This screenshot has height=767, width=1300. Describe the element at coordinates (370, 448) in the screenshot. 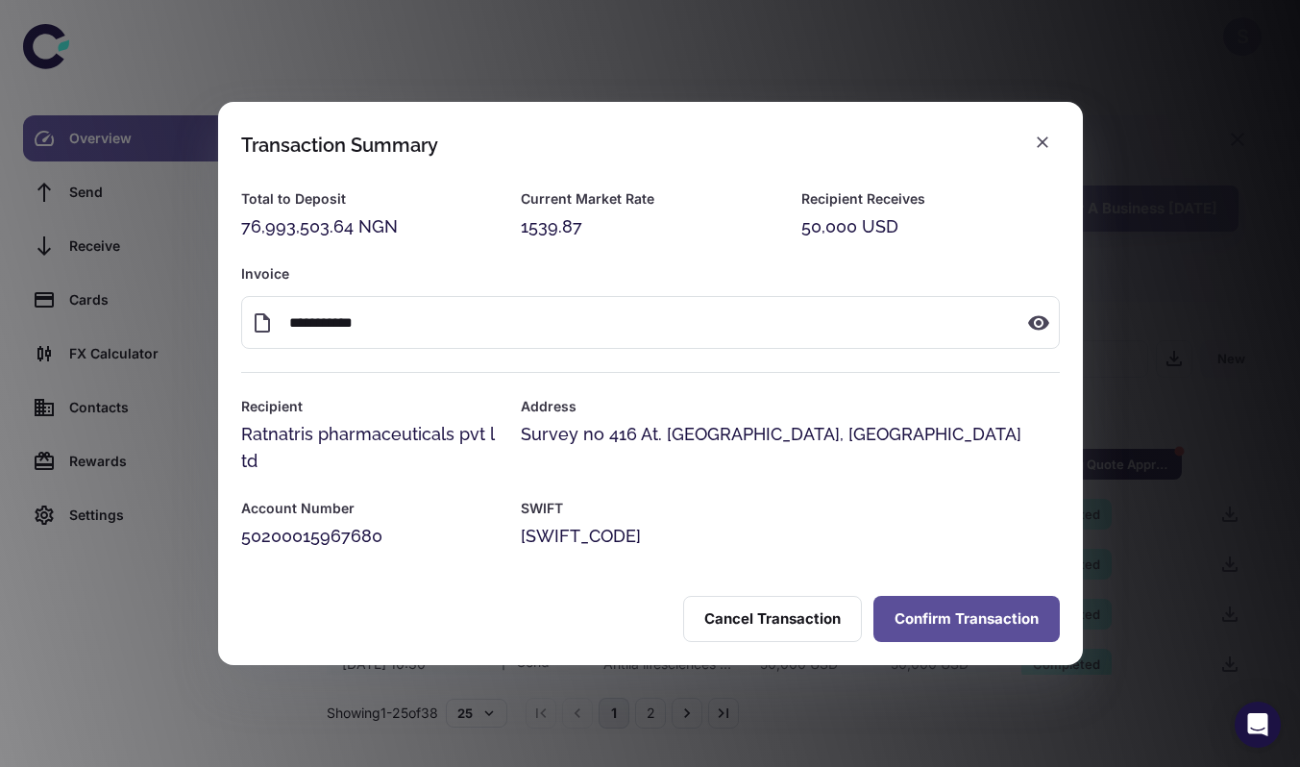

I see `div: Ratnatris pharmaceuticals pvt ltd` at that location.